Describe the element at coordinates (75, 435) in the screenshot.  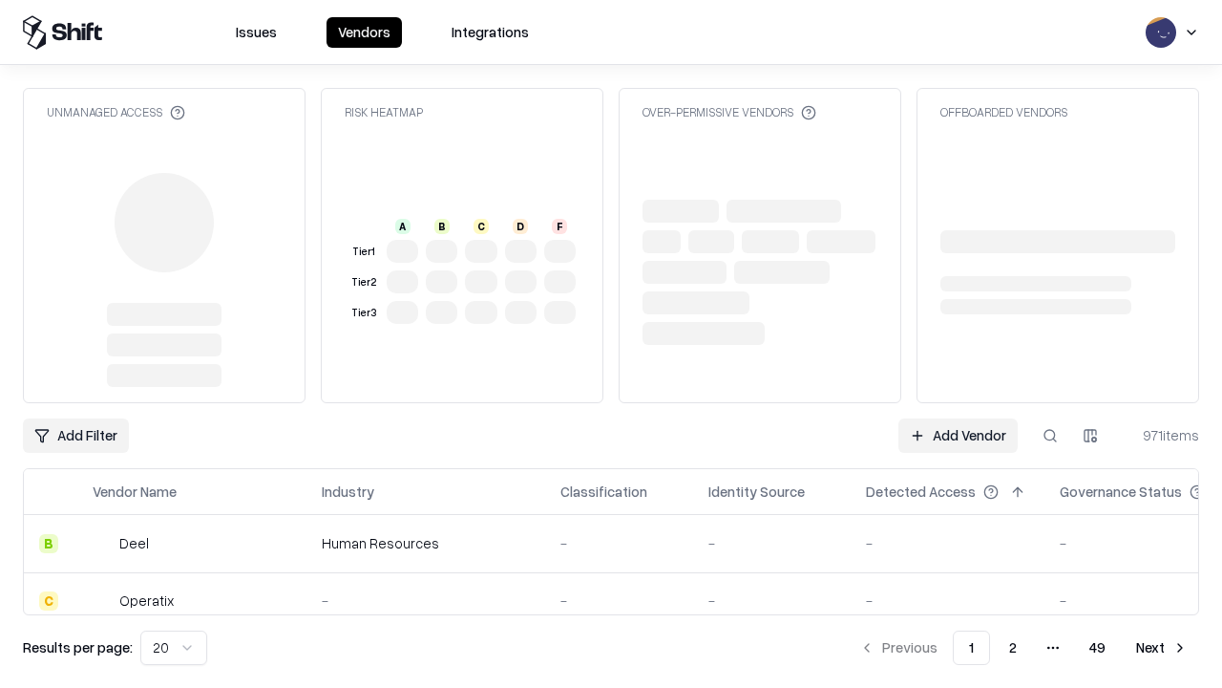
I see `button: Add Filter` at that location.